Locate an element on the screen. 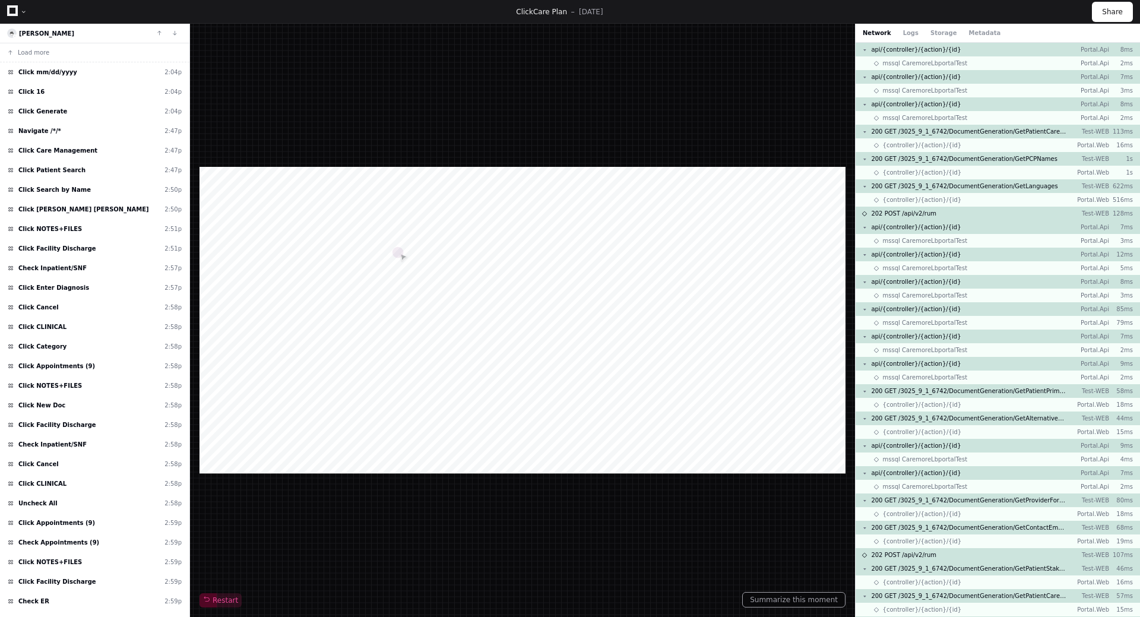 The height and width of the screenshot is (617, 1140). p: 4ms is located at coordinates (1121, 459).